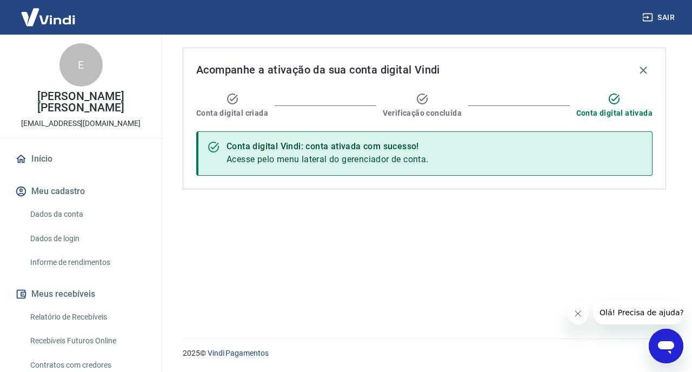  Describe the element at coordinates (81, 159) in the screenshot. I see `a: Início` at that location.